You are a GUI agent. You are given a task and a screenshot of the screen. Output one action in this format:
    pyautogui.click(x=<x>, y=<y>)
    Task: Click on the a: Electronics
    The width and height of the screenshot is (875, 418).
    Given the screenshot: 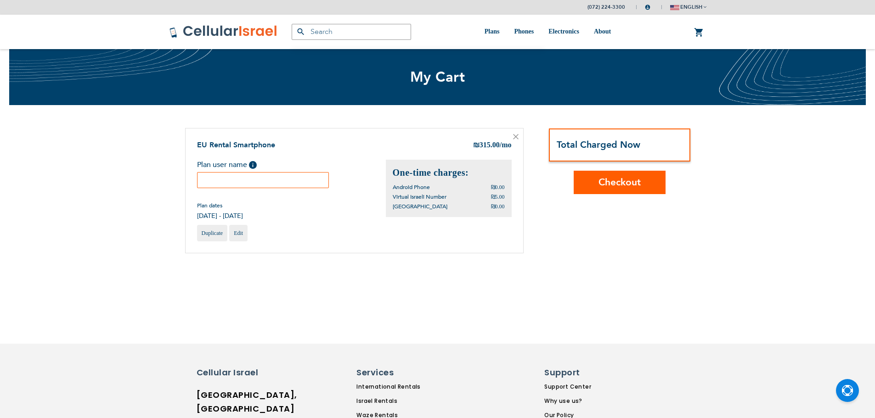 What is the action you would take?
    pyautogui.click(x=564, y=32)
    